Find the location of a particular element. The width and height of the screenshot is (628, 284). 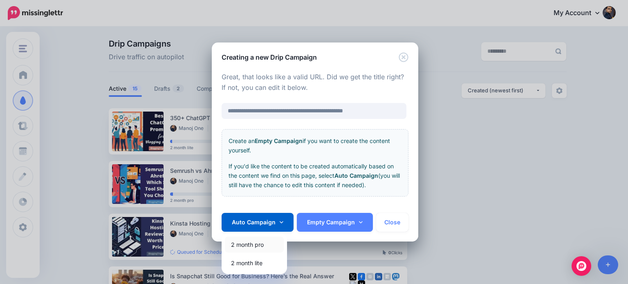

img: website_grey.svg is located at coordinates (16, 25).